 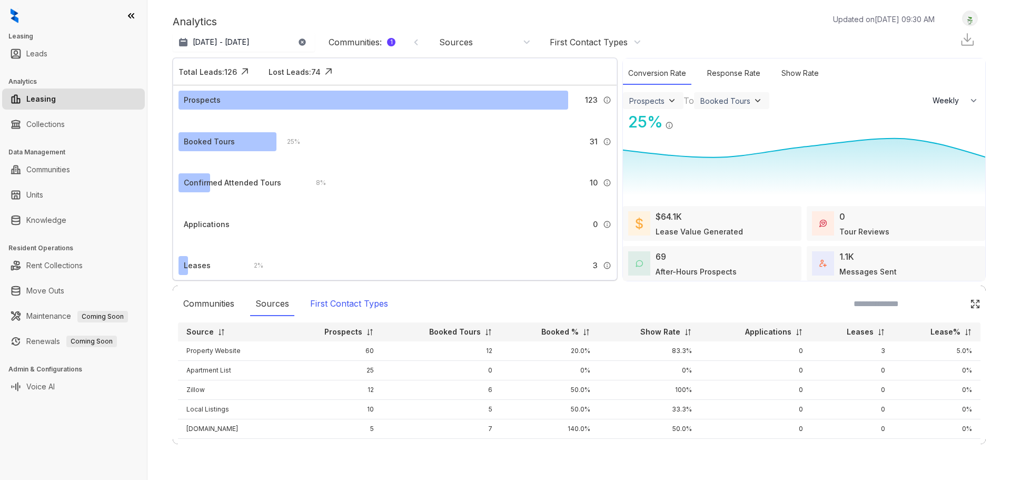 I want to click on td: Property Website, so click(x=231, y=351).